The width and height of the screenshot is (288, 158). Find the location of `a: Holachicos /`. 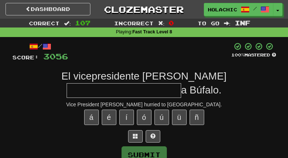

a: Holachicos / is located at coordinates (238, 10).